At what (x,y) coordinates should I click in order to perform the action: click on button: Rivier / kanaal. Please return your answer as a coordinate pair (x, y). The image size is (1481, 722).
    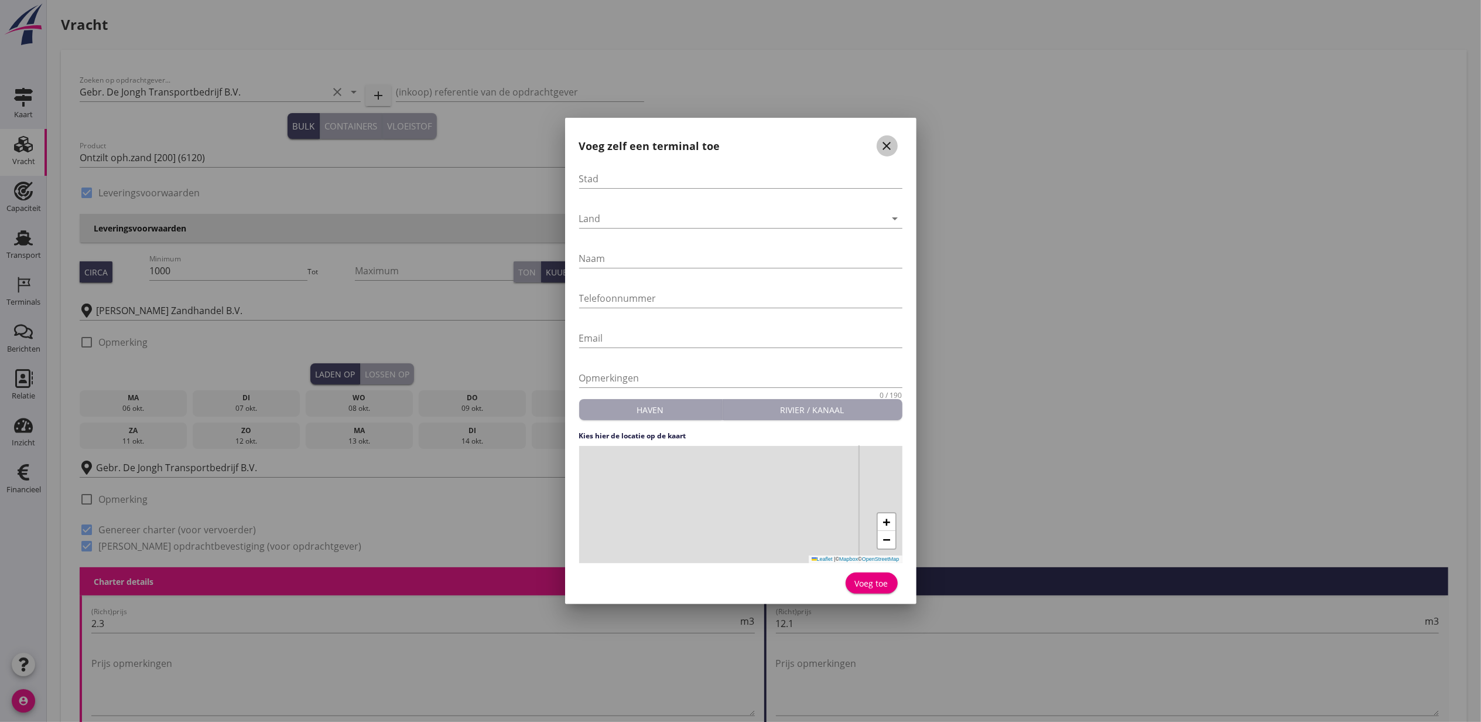
    Looking at the image, I should click on (812, 409).